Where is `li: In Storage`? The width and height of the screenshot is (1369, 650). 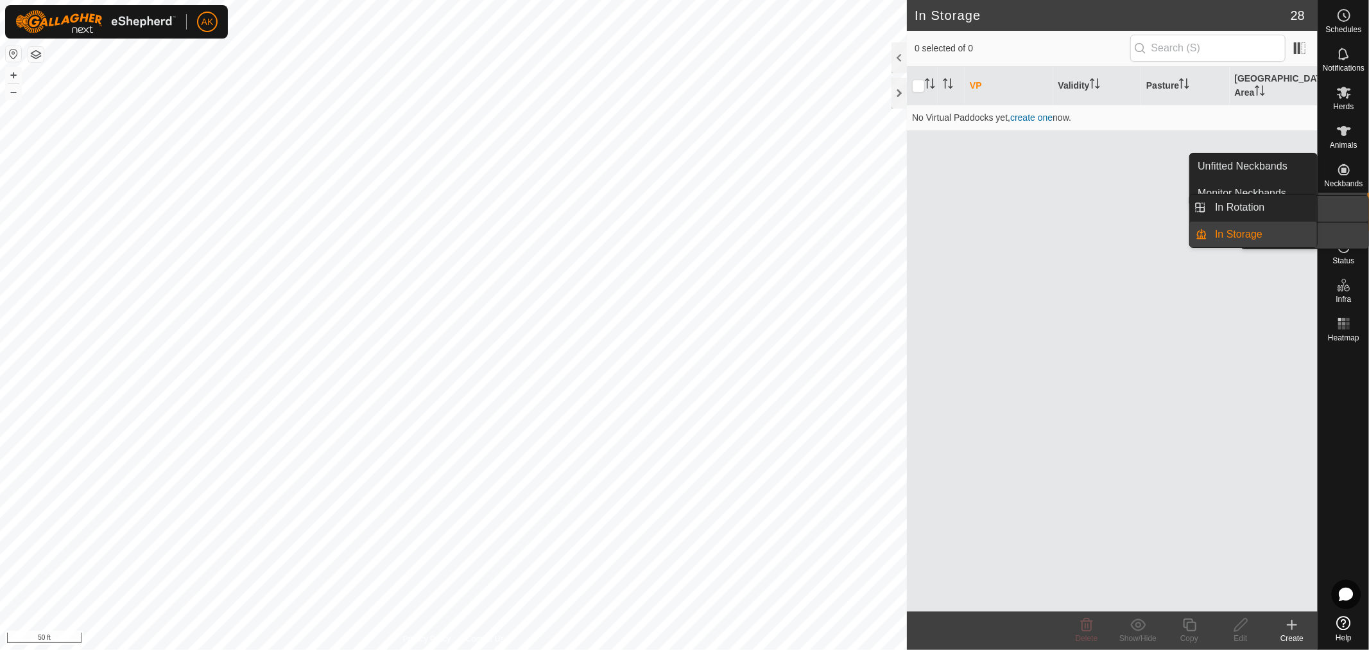
li: In Storage is located at coordinates (1254, 234).